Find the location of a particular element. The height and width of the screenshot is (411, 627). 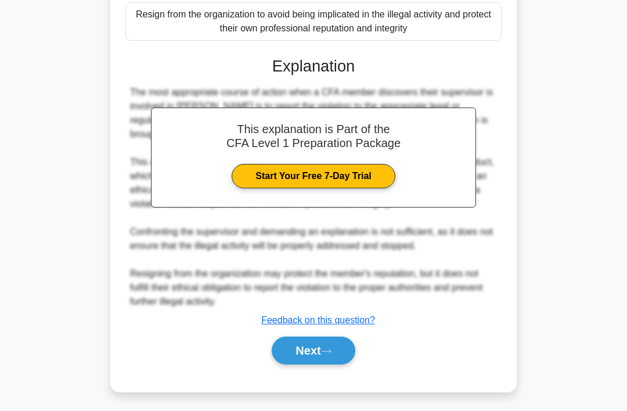

u: Feedback on this question? is located at coordinates (318, 320).